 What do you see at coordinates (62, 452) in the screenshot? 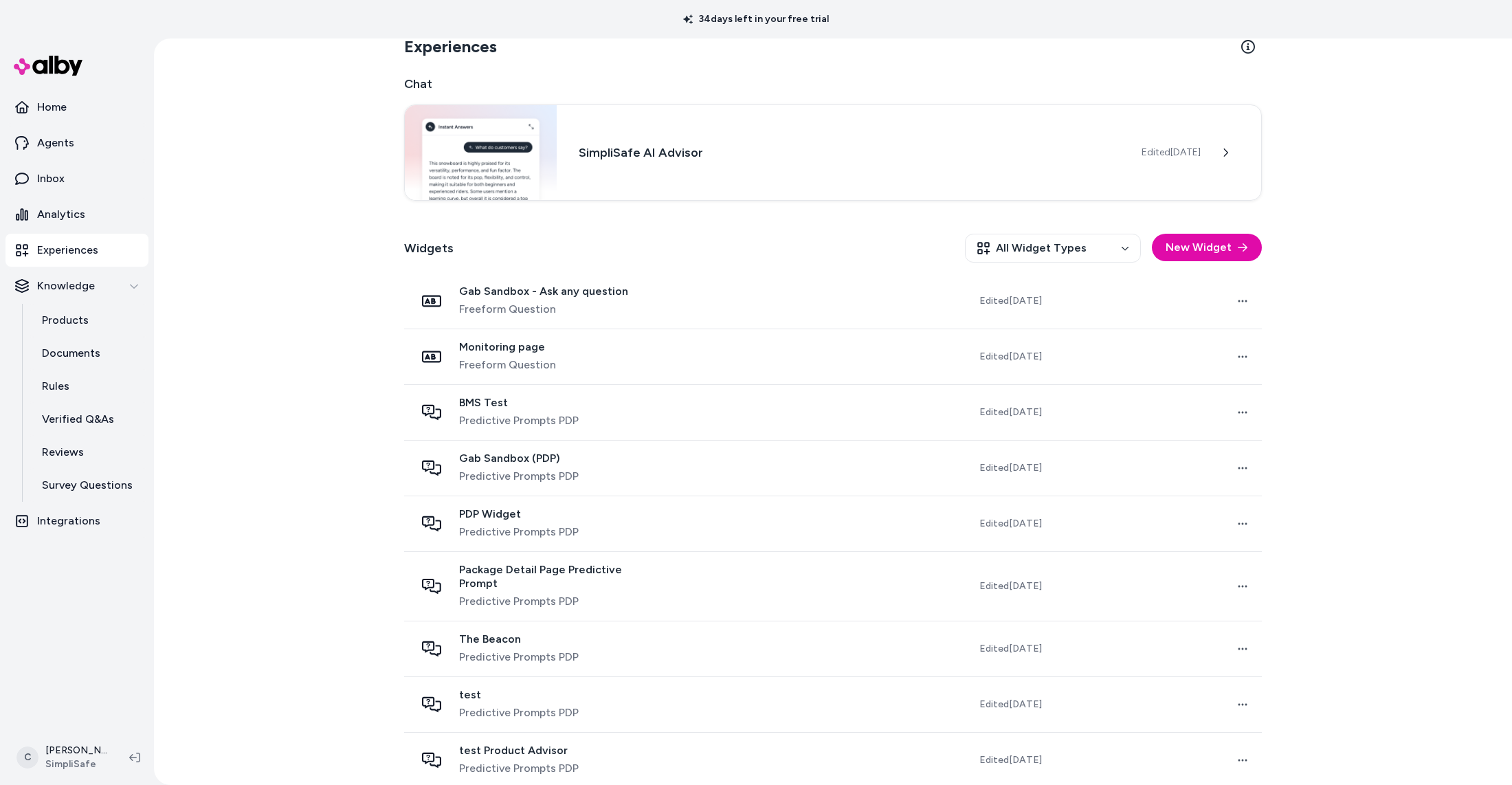
I see `p: Reviews` at bounding box center [62, 452].